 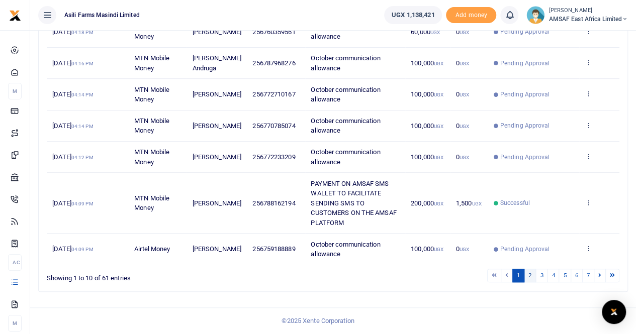 I want to click on a: Add money, so click(x=471, y=14).